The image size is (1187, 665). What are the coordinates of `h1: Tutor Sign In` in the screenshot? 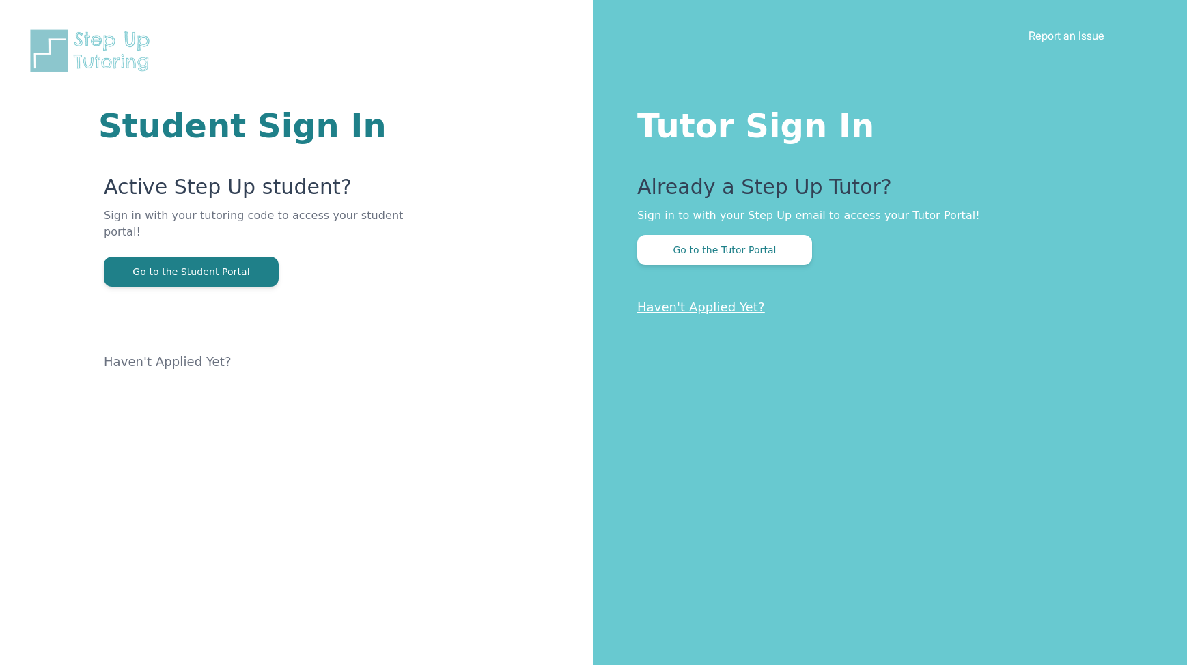 It's located at (885, 123).